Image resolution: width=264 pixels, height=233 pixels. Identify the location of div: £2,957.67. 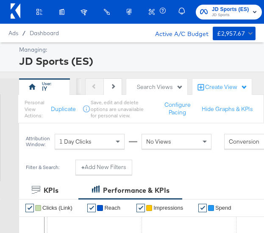
(231, 33).